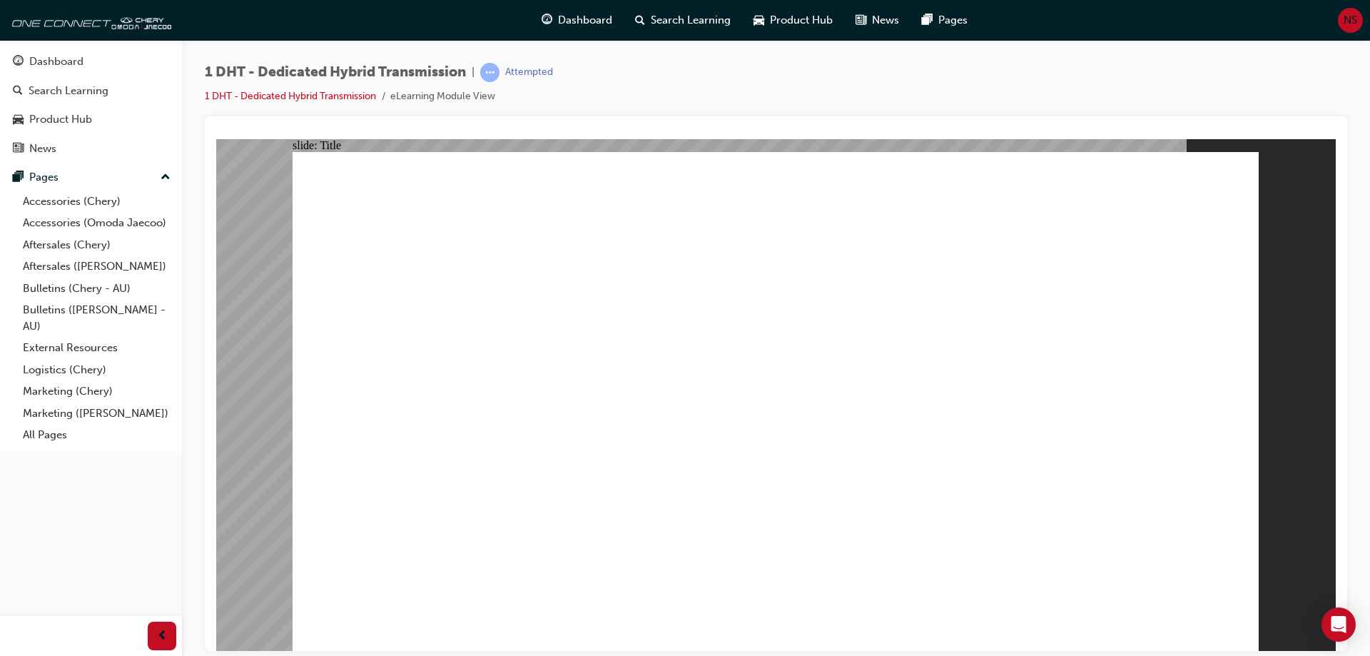 Image resolution: width=1370 pixels, height=656 pixels. What do you see at coordinates (91, 177) in the screenshot?
I see `button: Pages` at bounding box center [91, 177].